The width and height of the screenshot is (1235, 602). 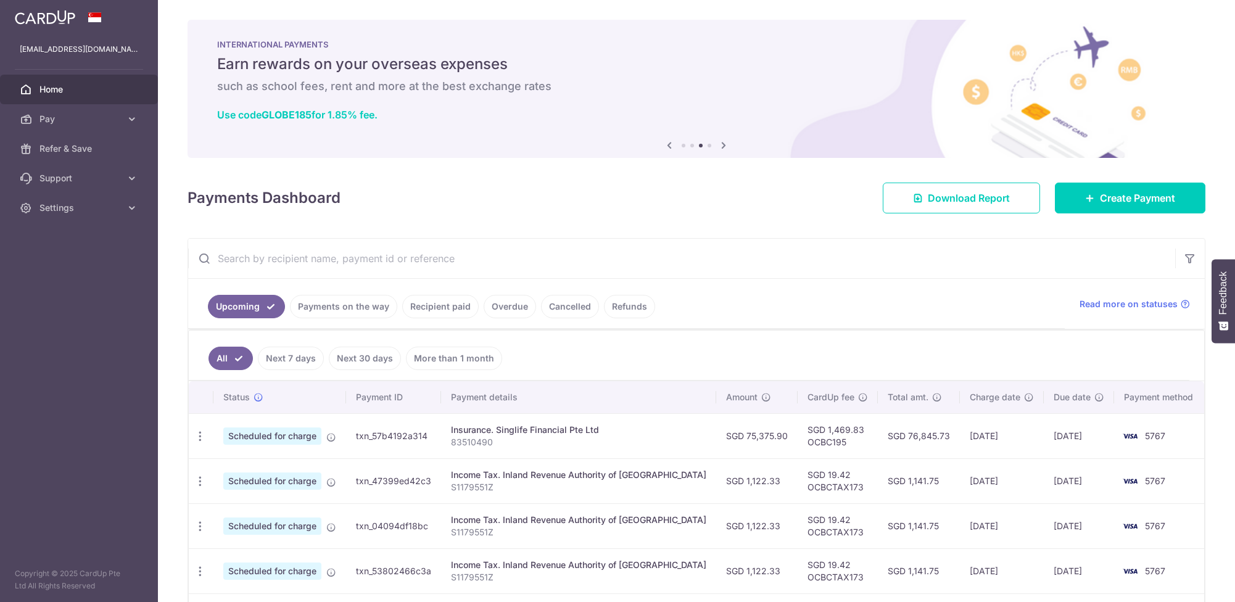 What do you see at coordinates (394, 526) in the screenshot?
I see `td: txn_04094df18bc` at bounding box center [394, 526].